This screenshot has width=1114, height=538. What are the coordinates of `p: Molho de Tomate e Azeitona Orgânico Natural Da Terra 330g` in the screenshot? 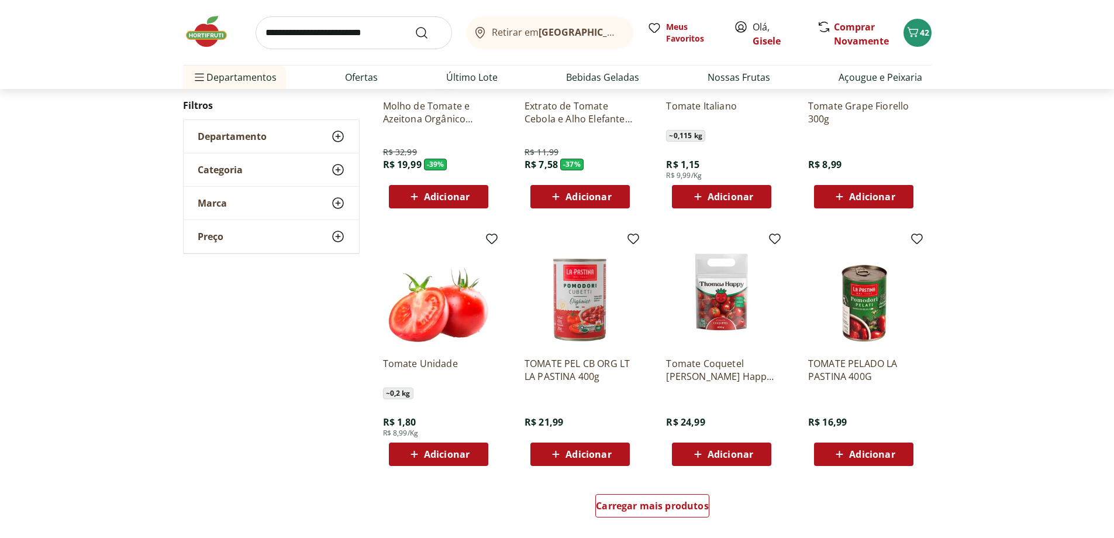 It's located at (439, 112).